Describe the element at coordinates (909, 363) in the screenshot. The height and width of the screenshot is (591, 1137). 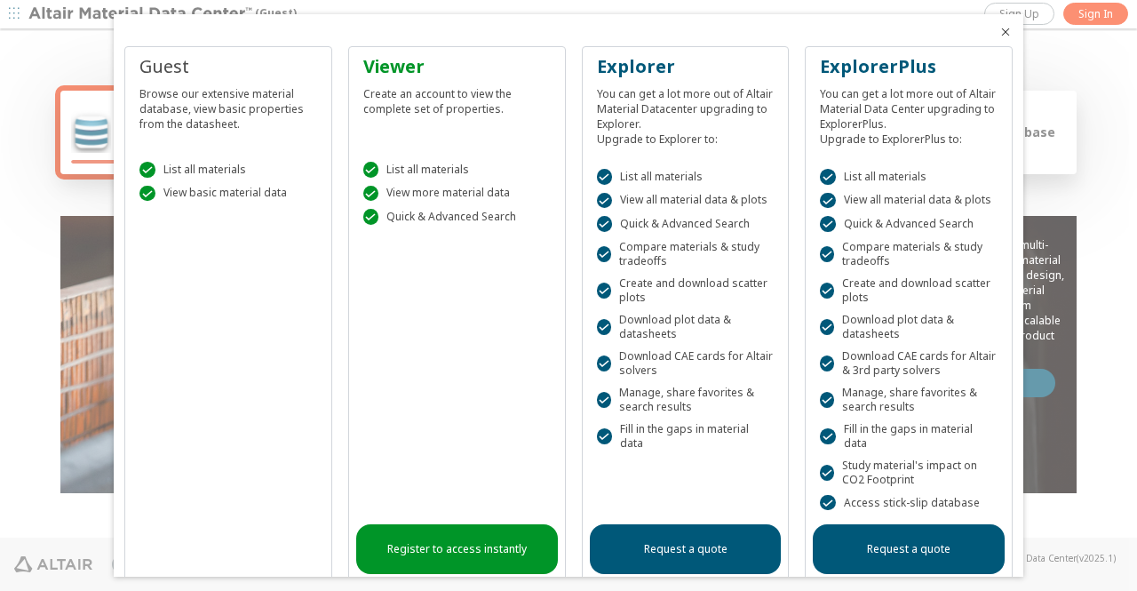
I see `div: Download CAE cards for Altair & 3rd party solvers` at that location.